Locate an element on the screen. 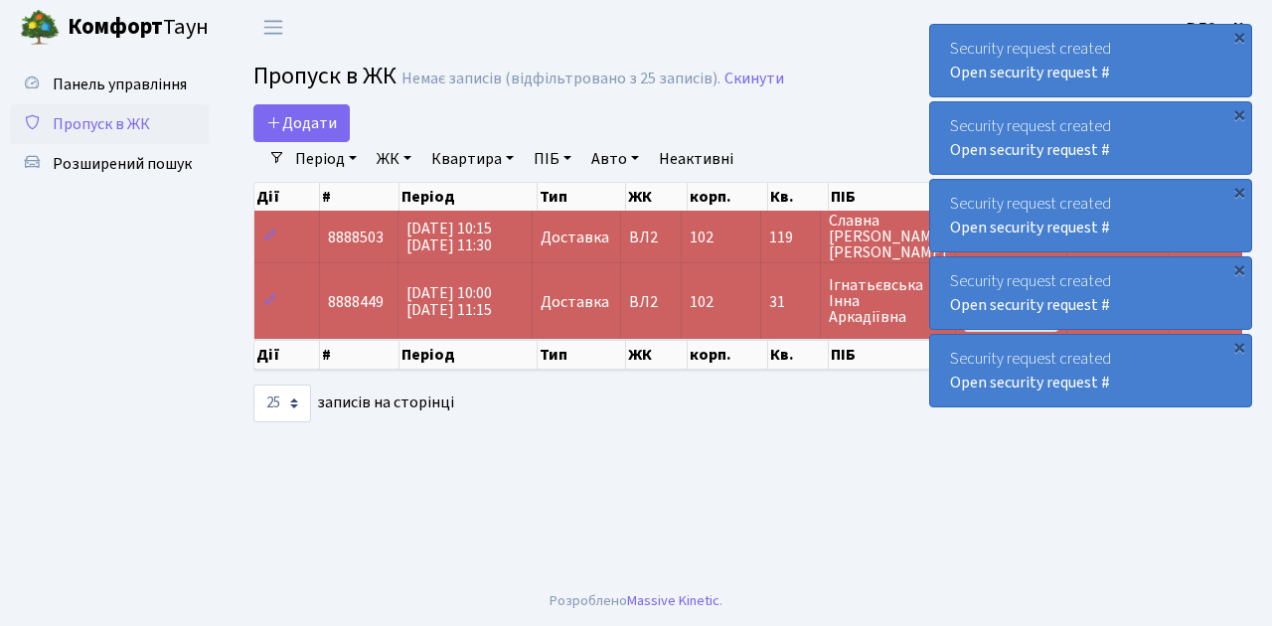  a: Скинути is located at coordinates (754, 78).